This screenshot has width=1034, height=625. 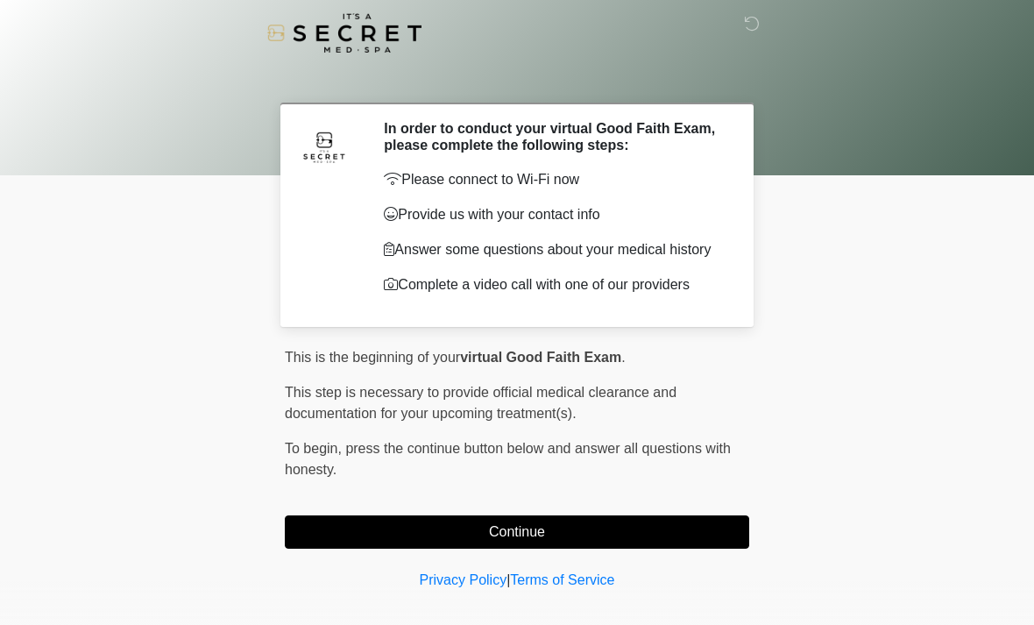 I want to click on button: Continue, so click(x=517, y=532).